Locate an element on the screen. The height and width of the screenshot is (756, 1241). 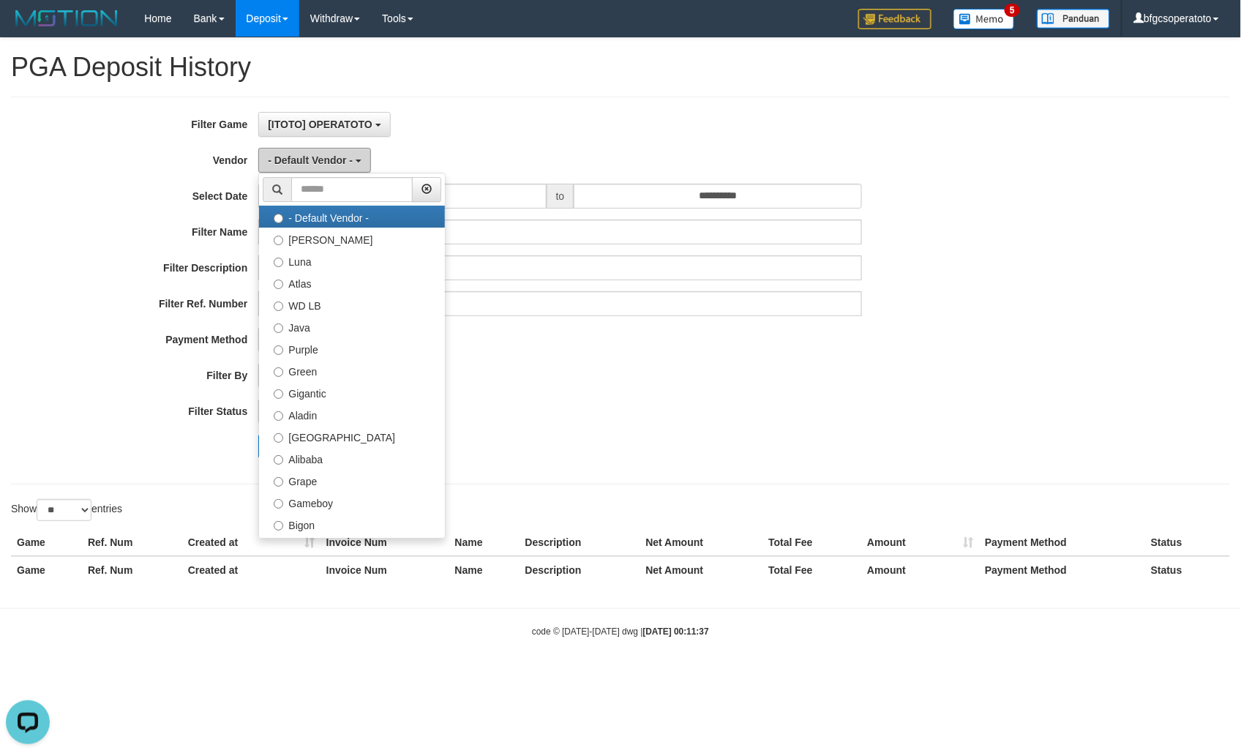
input: Green is located at coordinates (278, 372).